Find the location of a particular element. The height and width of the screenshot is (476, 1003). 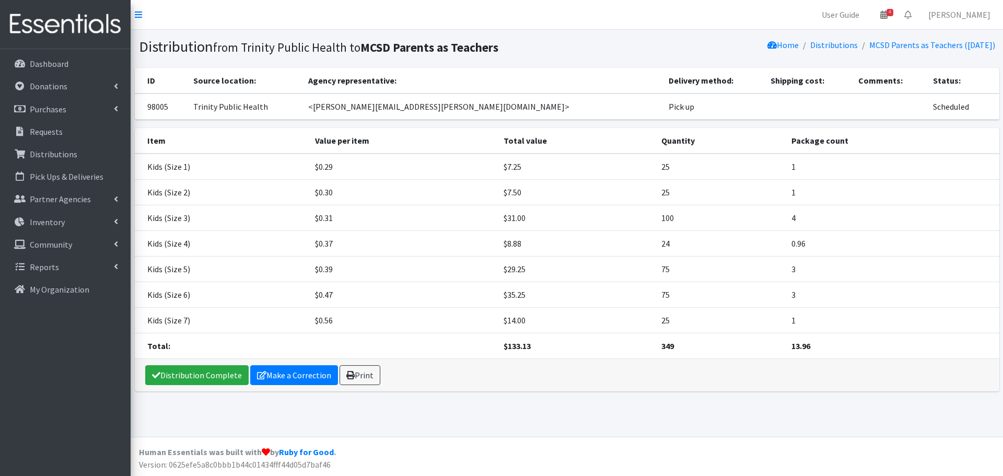

td: $7.50 is located at coordinates (576, 192).